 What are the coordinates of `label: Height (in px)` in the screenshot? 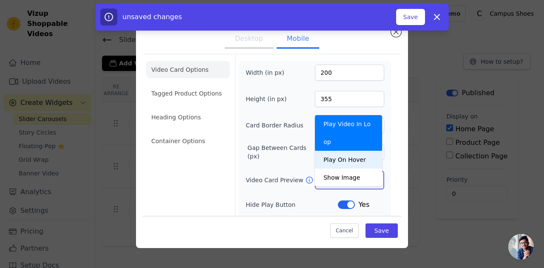 It's located at (269, 99).